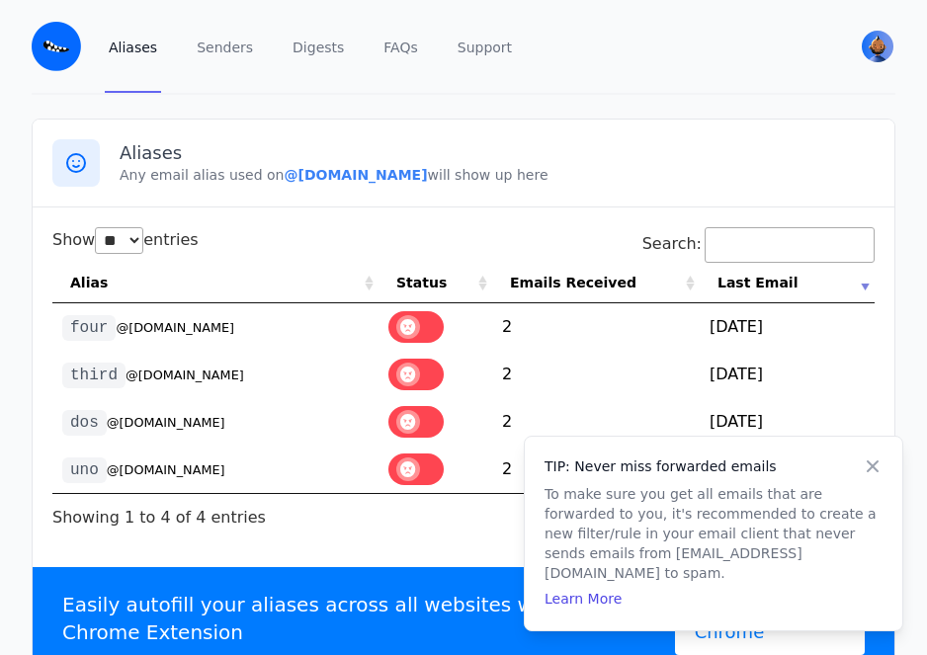 The width and height of the screenshot is (927, 655). What do you see at coordinates (84, 423) in the screenshot?
I see `code: dos` at bounding box center [84, 423].